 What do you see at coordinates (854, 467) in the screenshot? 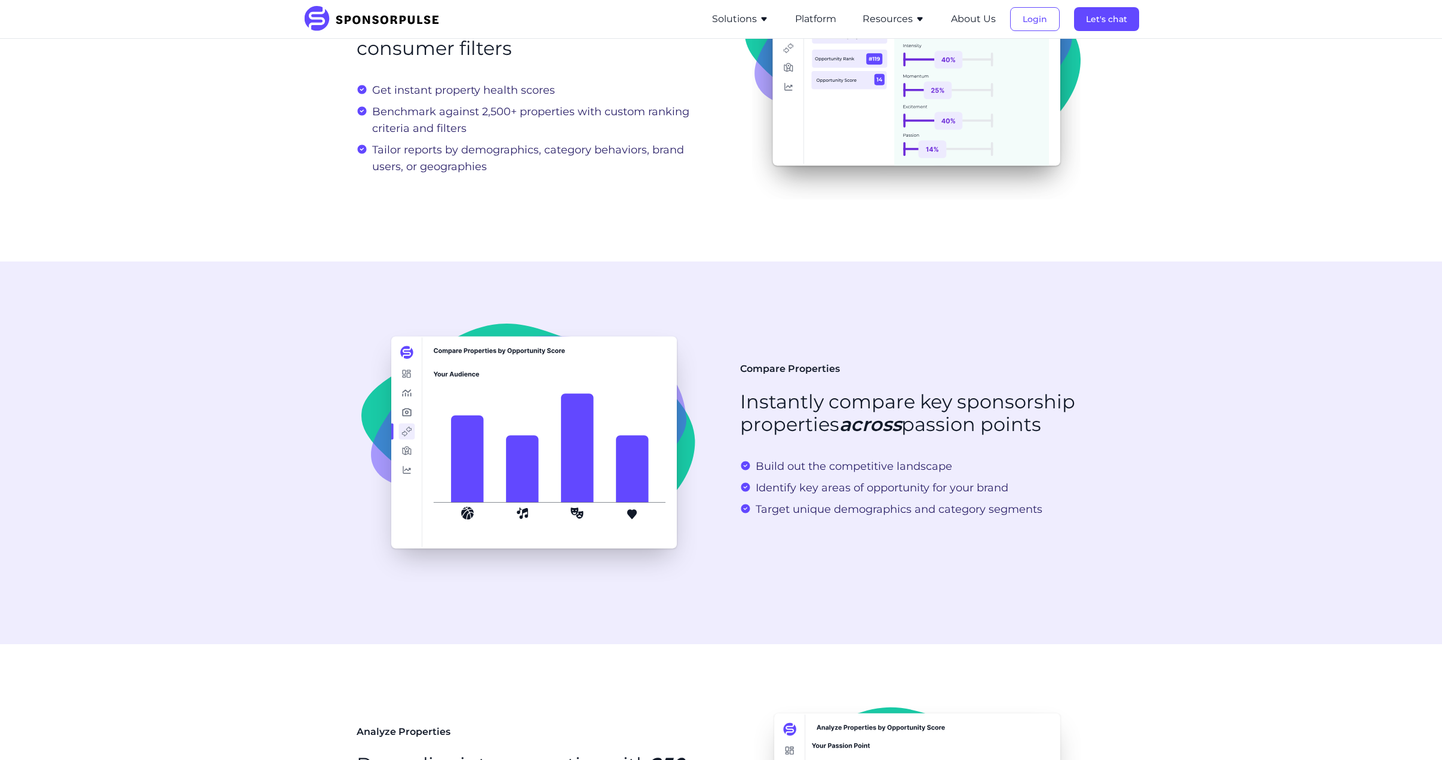
I see `span: Build out the competitive landscape` at bounding box center [854, 467].